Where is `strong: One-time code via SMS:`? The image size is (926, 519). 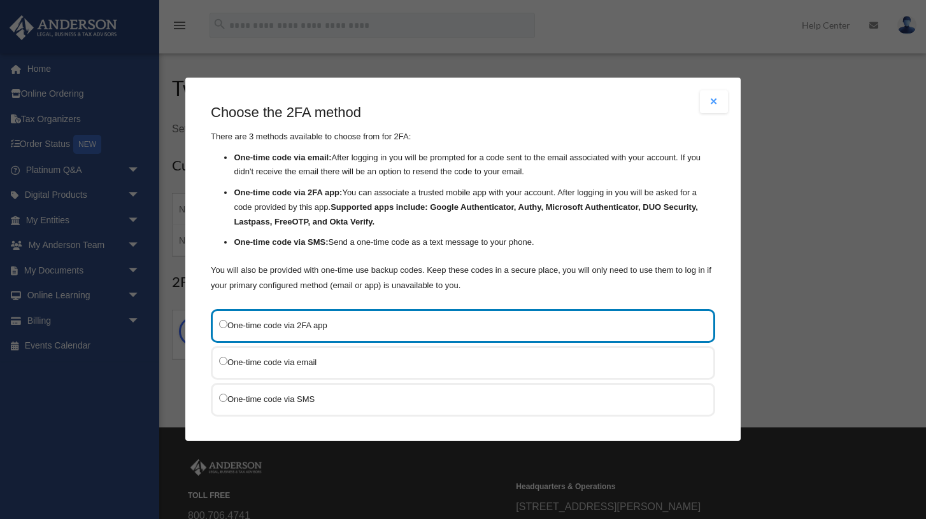
strong: One-time code via SMS: is located at coordinates (281, 243).